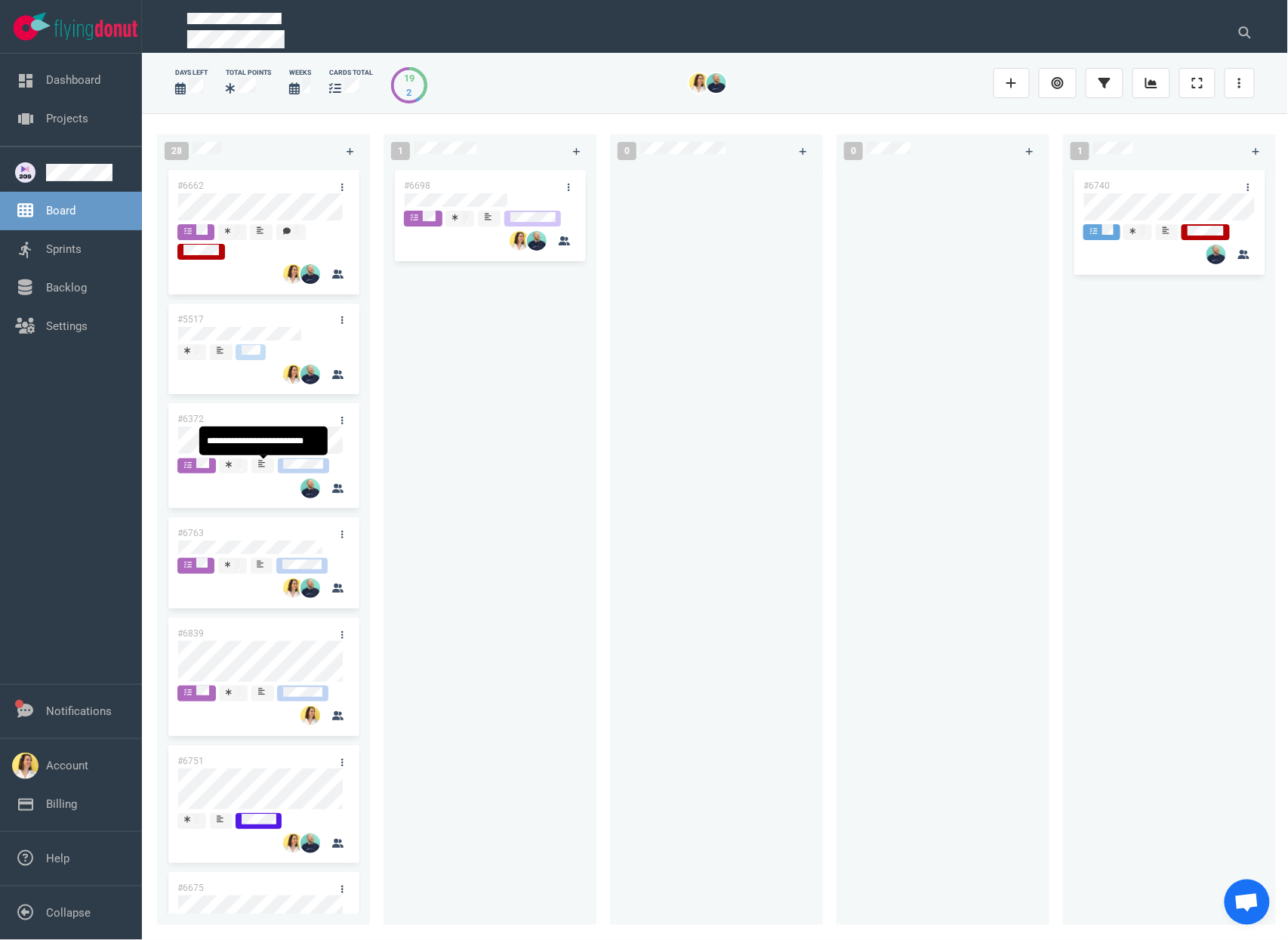  Describe the element at coordinates (58, 858) in the screenshot. I see `a: Help` at that location.